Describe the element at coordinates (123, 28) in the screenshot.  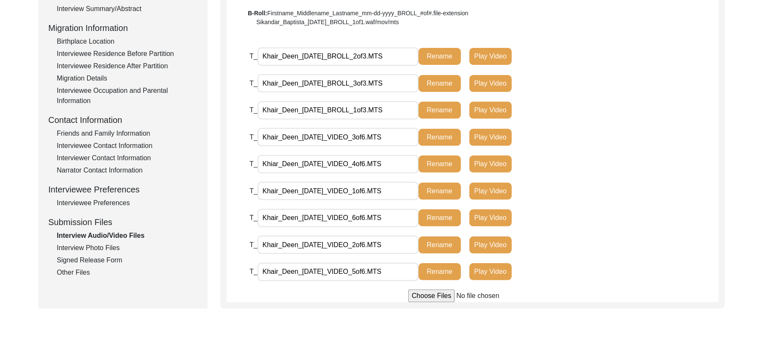
I see `div: Migration Information` at that location.